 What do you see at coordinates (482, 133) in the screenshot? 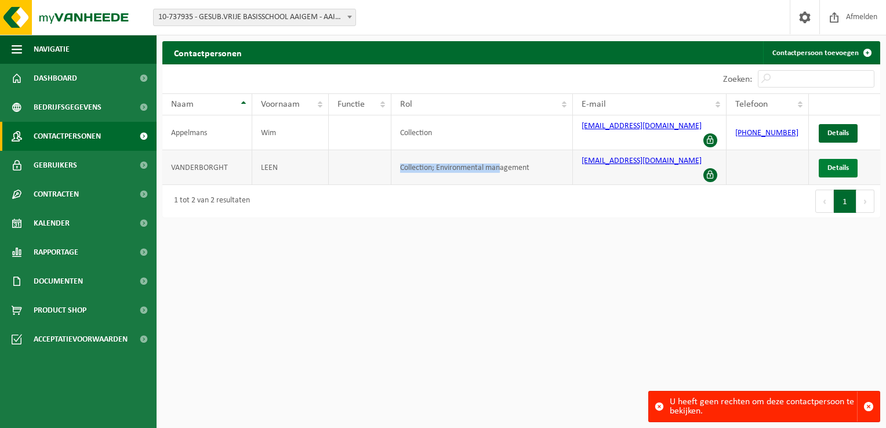
I see `td: Collection` at bounding box center [482, 133].